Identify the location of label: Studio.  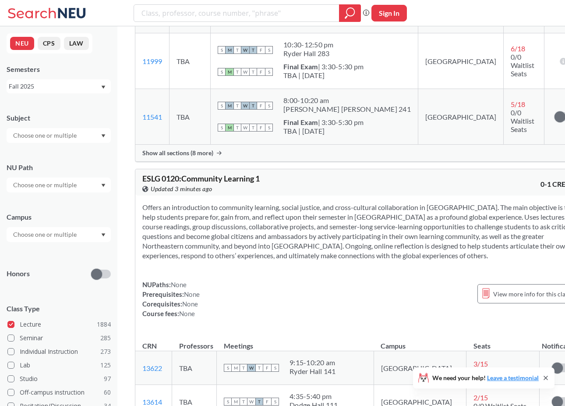
(59, 379).